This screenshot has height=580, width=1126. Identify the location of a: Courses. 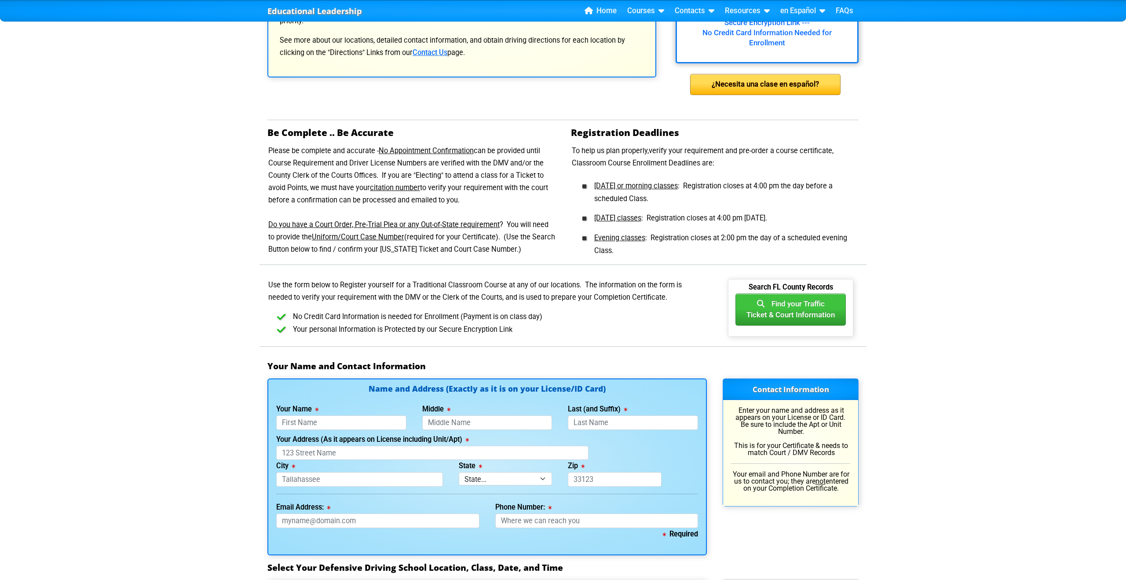
(646, 11).